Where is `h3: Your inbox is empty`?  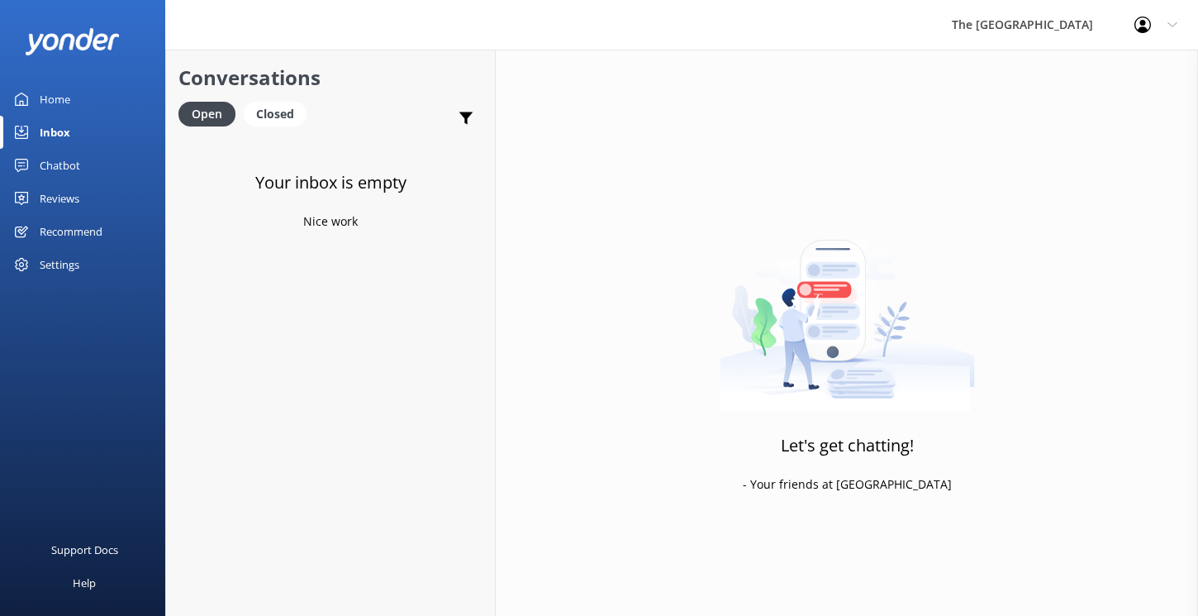
h3: Your inbox is empty is located at coordinates (331, 183).